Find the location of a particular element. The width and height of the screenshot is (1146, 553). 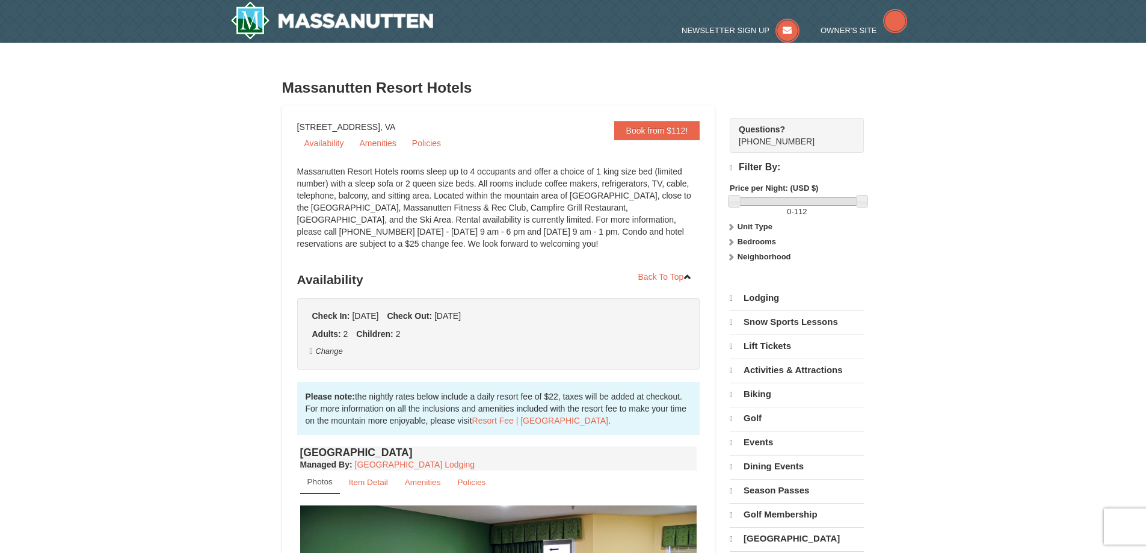

strong: Bedrooms is located at coordinates (756, 241).